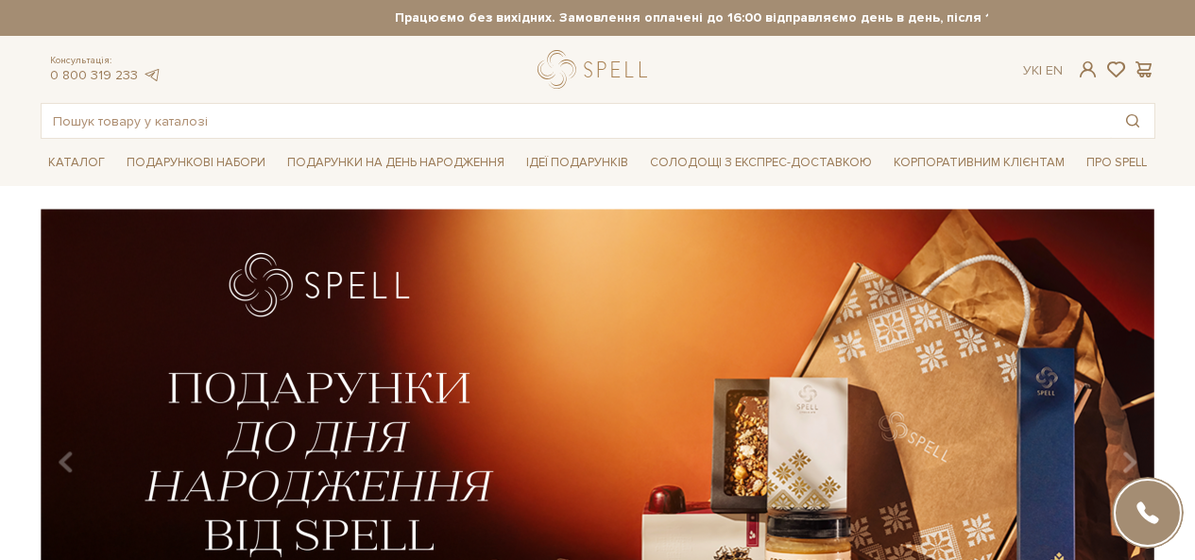 This screenshot has width=1195, height=560. Describe the element at coordinates (152, 75) in the screenshot. I see `a: telegram` at that location.